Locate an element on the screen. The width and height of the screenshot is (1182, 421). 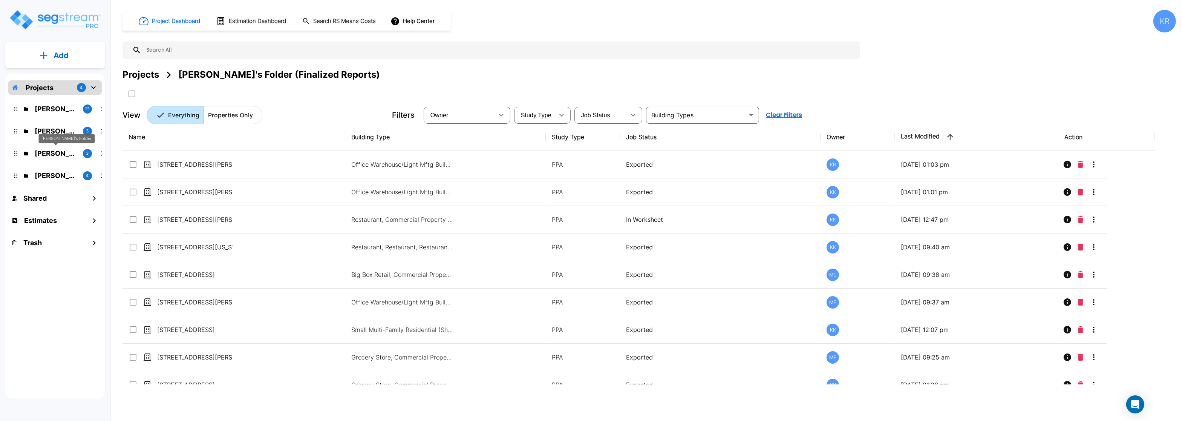
button: Search RS Means Costs is located at coordinates (340, 21).